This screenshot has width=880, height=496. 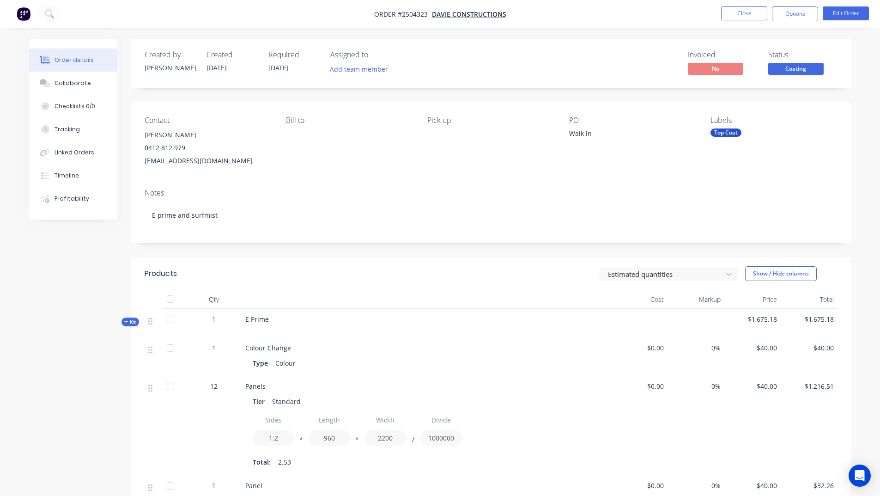 What do you see at coordinates (261, 401) in the screenshot?
I see `div: Tier` at bounding box center [261, 401].